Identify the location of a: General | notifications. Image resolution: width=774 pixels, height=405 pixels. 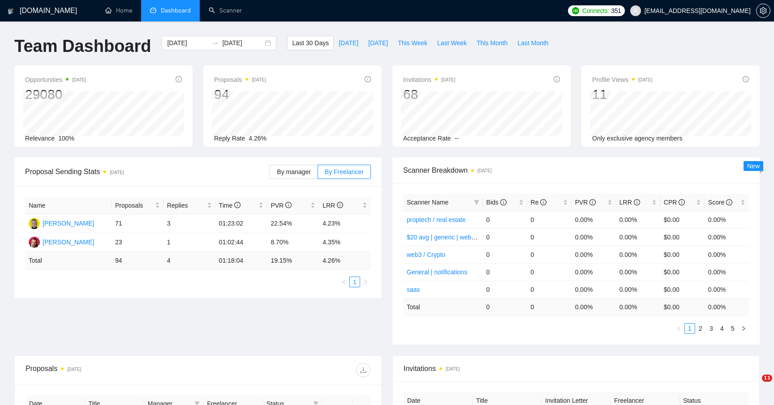
(437, 272).